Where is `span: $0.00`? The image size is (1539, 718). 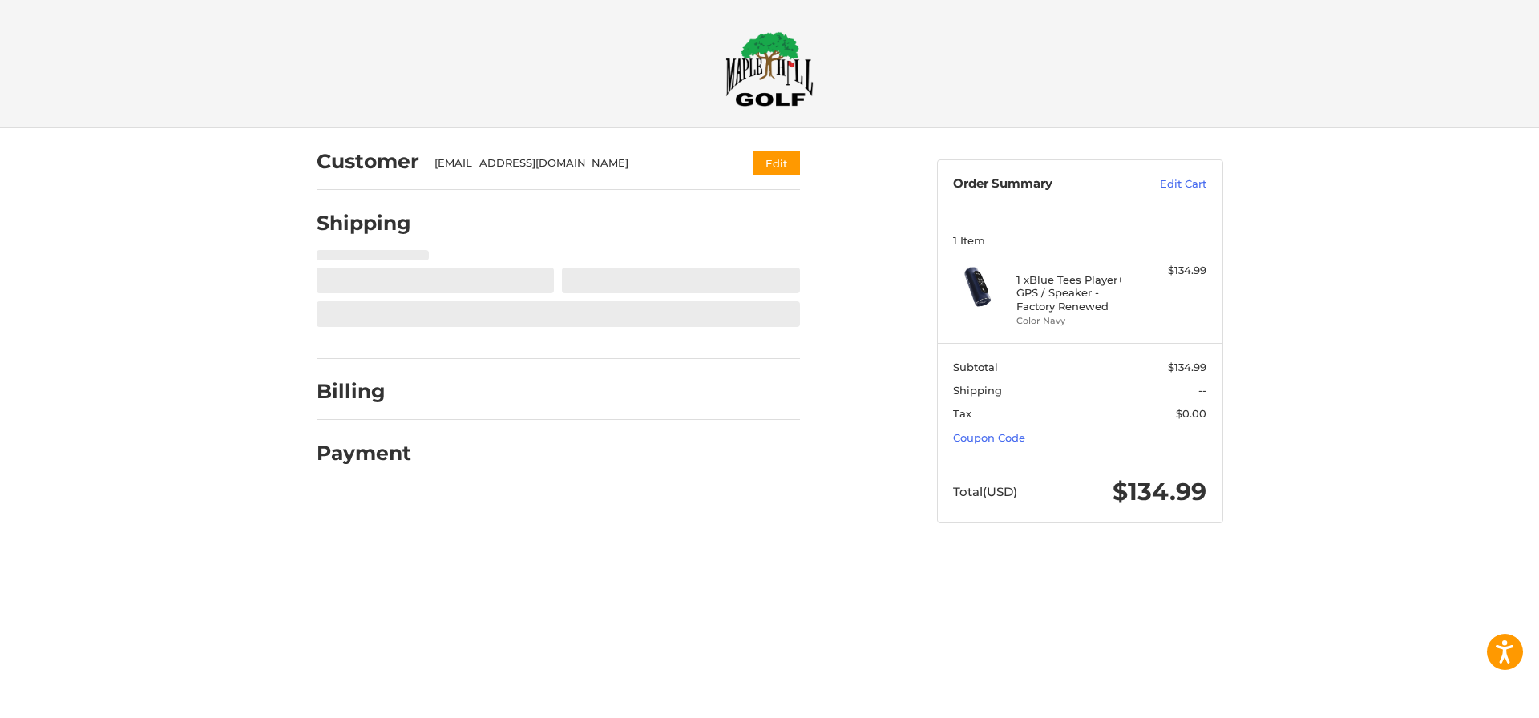
span: $0.00 is located at coordinates (1191, 414).